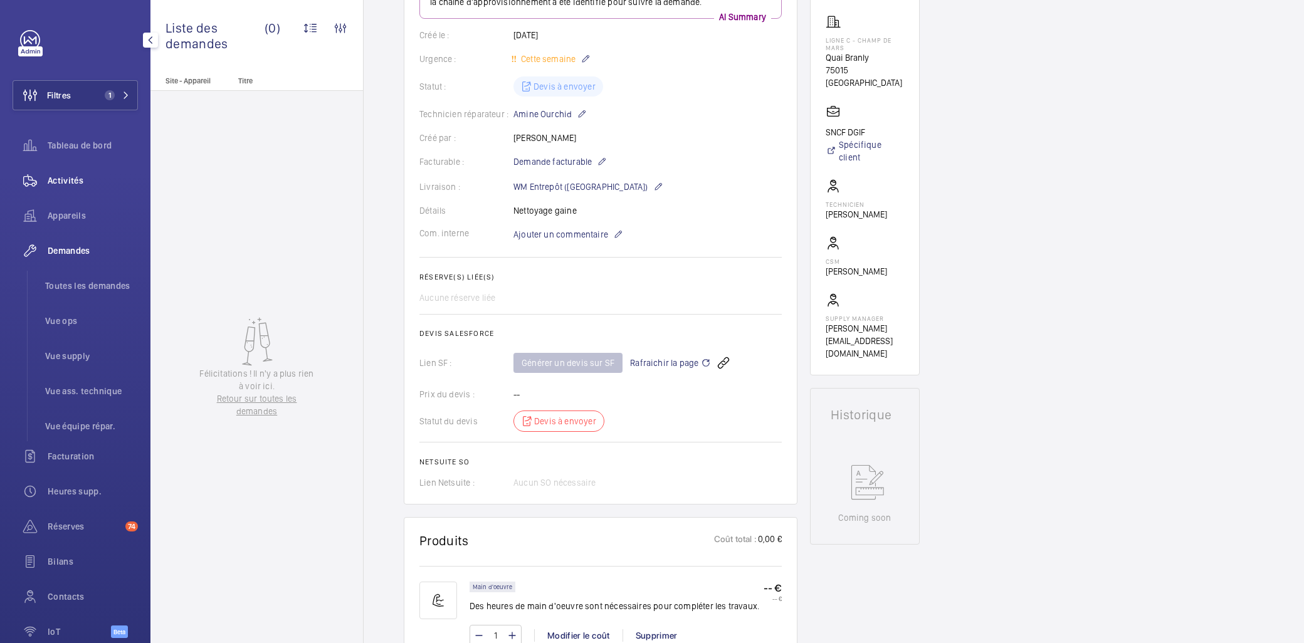  What do you see at coordinates (561, 234) in the screenshot?
I see `span: Ajouter un commentaire` at bounding box center [561, 234].